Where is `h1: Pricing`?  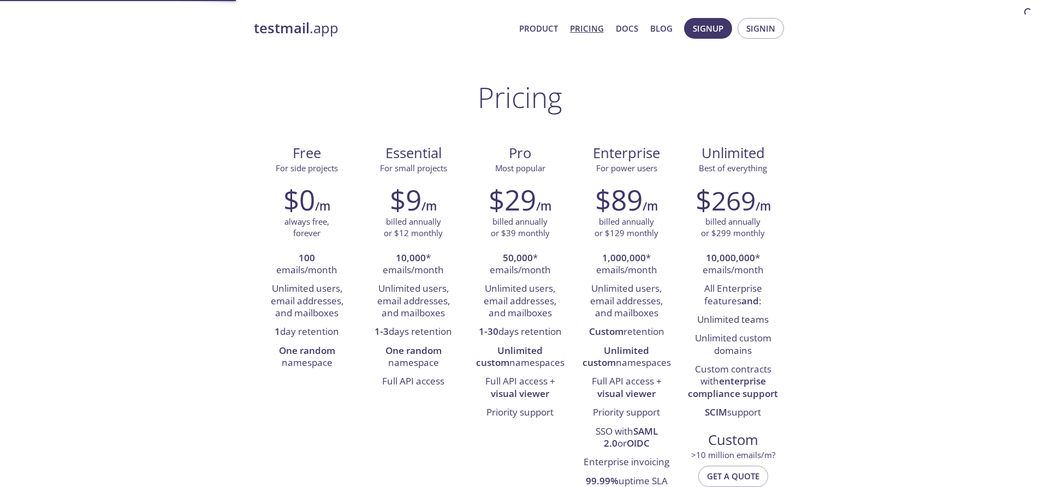 h1: Pricing is located at coordinates (520, 97).